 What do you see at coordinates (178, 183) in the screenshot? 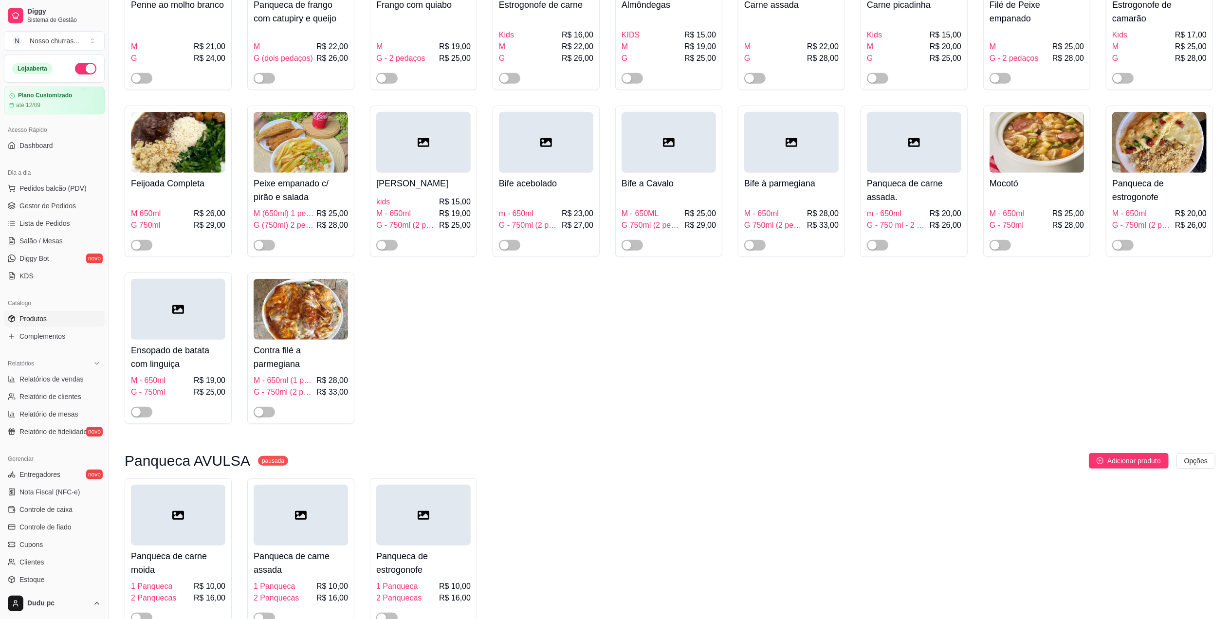
I see `h4: Feijoada Completa` at bounding box center [178, 183].